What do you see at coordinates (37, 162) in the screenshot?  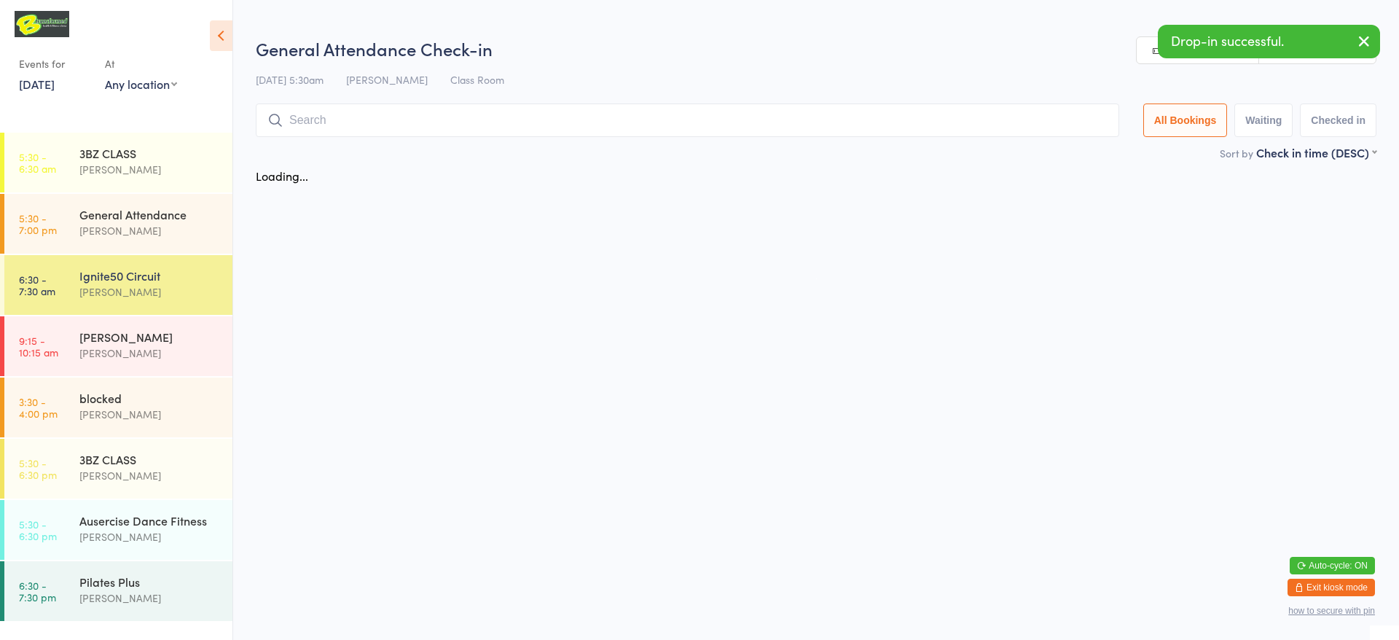 I see `time: 5:30 - 6:30 am` at bounding box center [37, 162].